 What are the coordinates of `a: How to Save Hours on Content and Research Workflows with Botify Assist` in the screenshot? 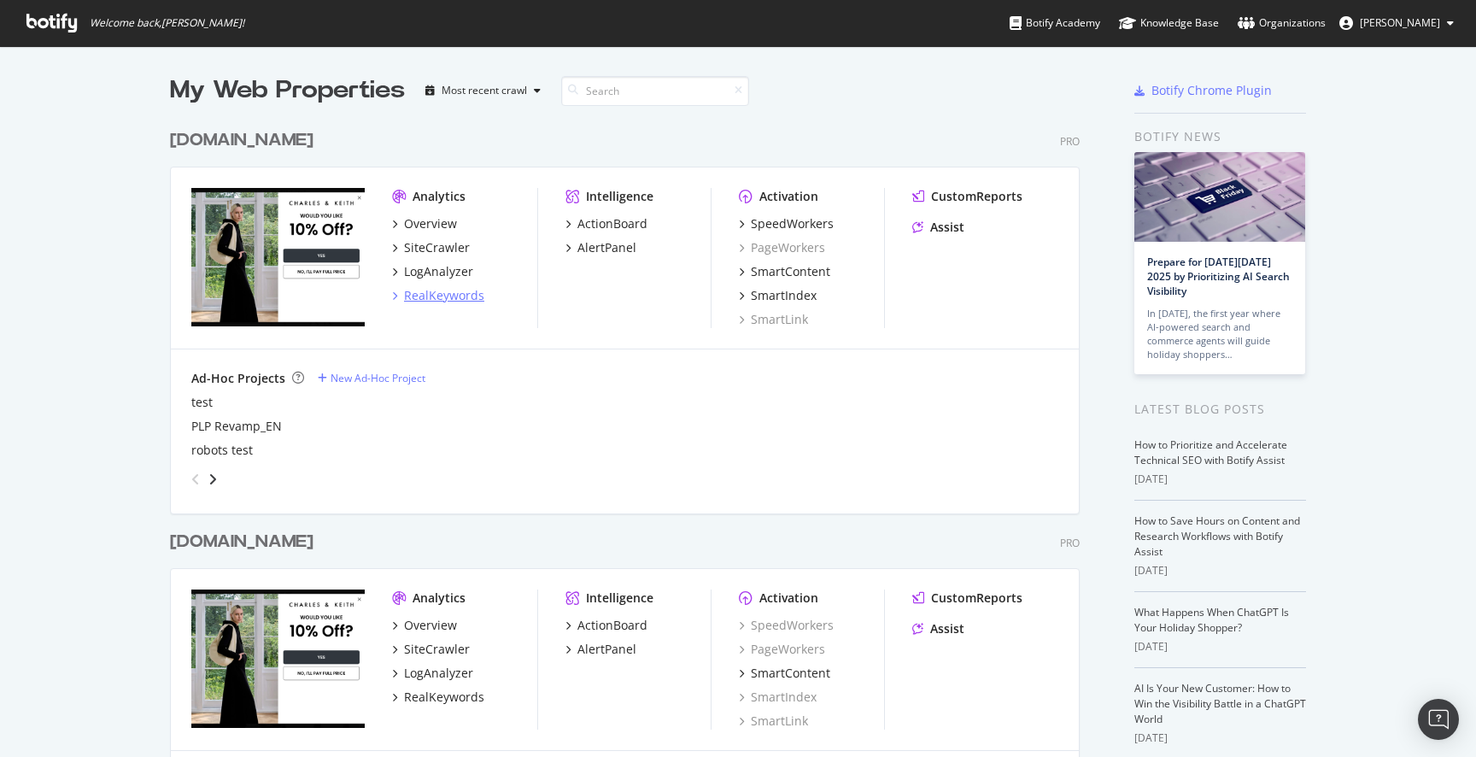 It's located at (1217, 536).